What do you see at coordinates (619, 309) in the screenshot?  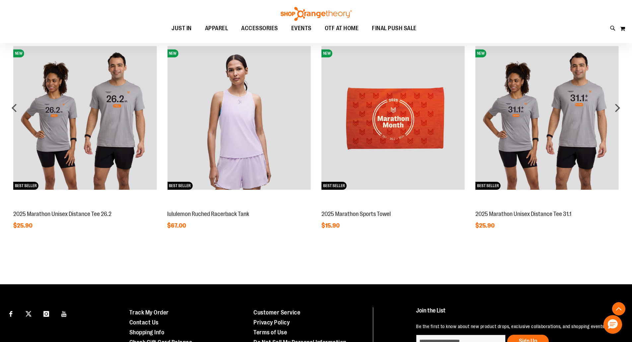 I see `button: Back To Top` at bounding box center [619, 309].